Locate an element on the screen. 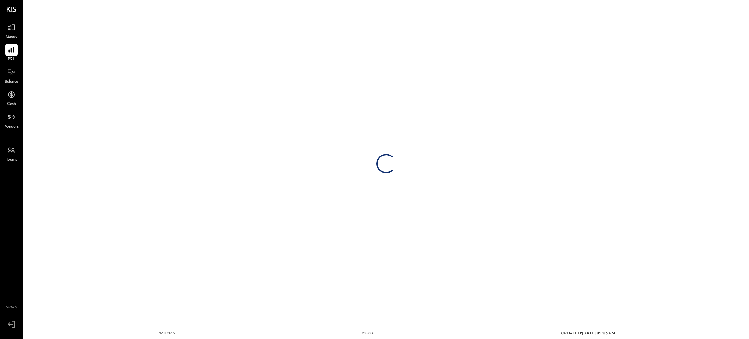 The height and width of the screenshot is (339, 749). div: v 4.34.0 is located at coordinates (368, 333).